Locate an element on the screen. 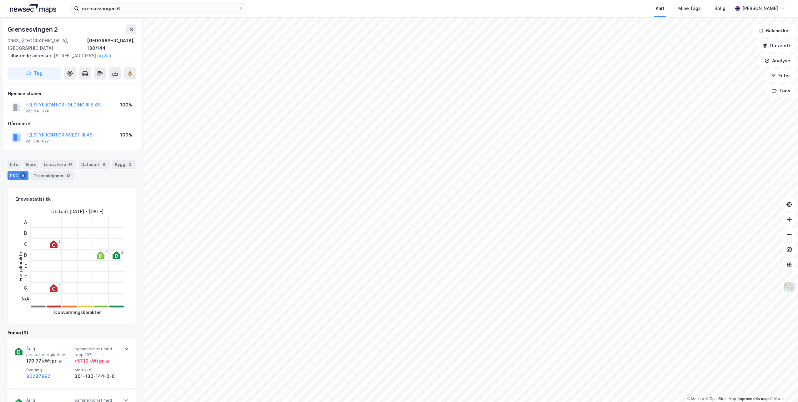 The width and height of the screenshot is (798, 402). div: Energikarakter is located at coordinates (21, 265).